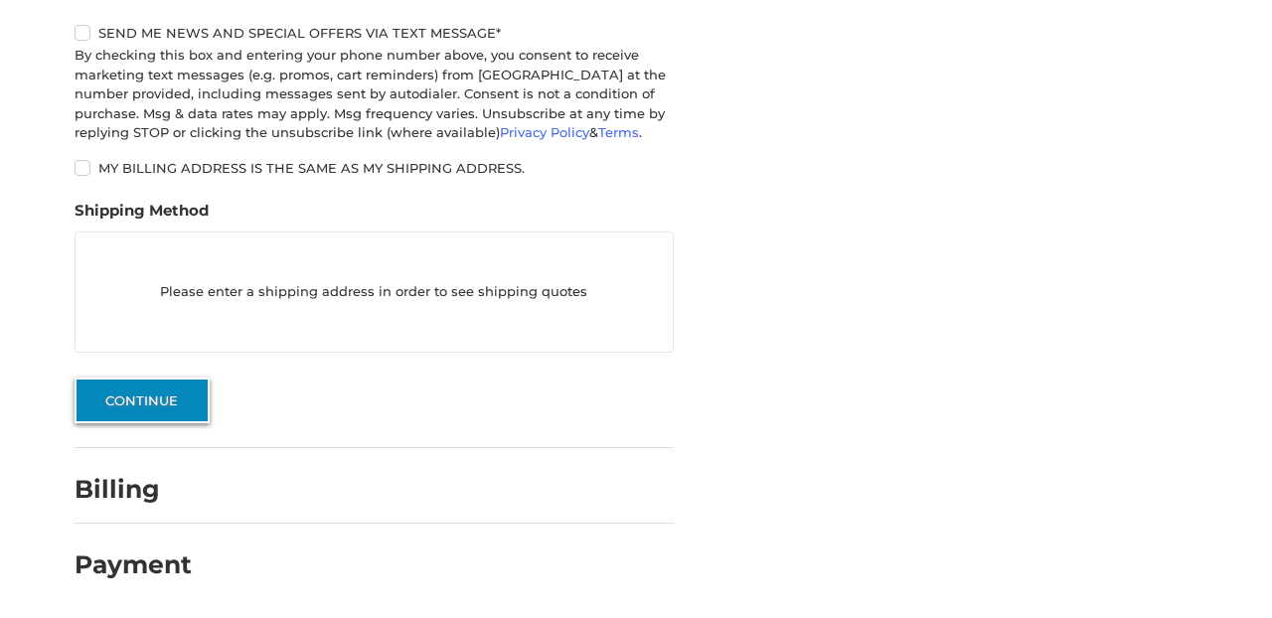 Image resolution: width=1272 pixels, height=618 pixels. I want to click on p: Please enter a shipping address in order to see shipping quotes, so click(374, 292).